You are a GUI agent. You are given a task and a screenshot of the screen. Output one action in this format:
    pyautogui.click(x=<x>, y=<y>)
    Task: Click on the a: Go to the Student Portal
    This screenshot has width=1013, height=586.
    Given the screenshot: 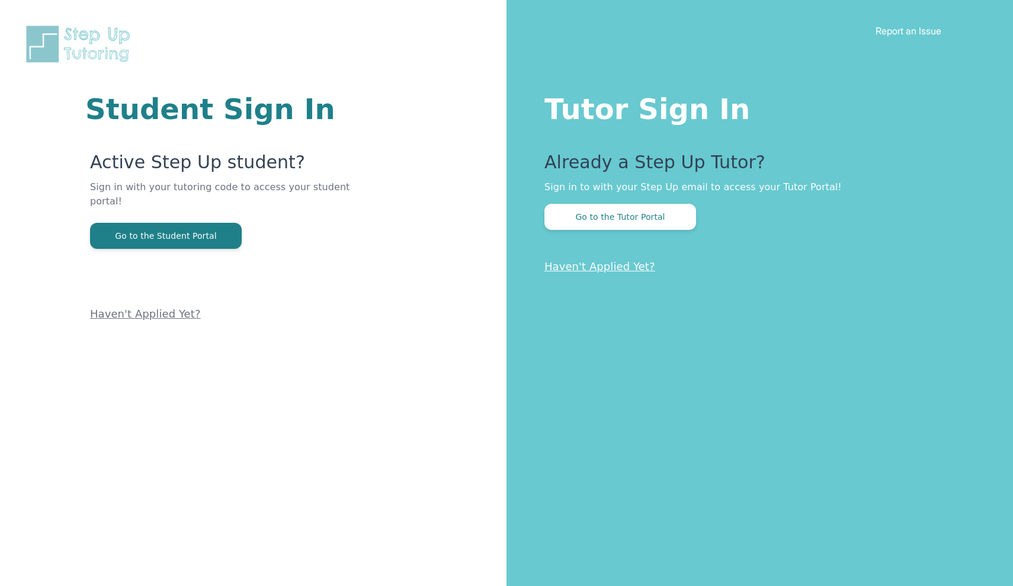 What is the action you would take?
    pyautogui.click(x=166, y=235)
    